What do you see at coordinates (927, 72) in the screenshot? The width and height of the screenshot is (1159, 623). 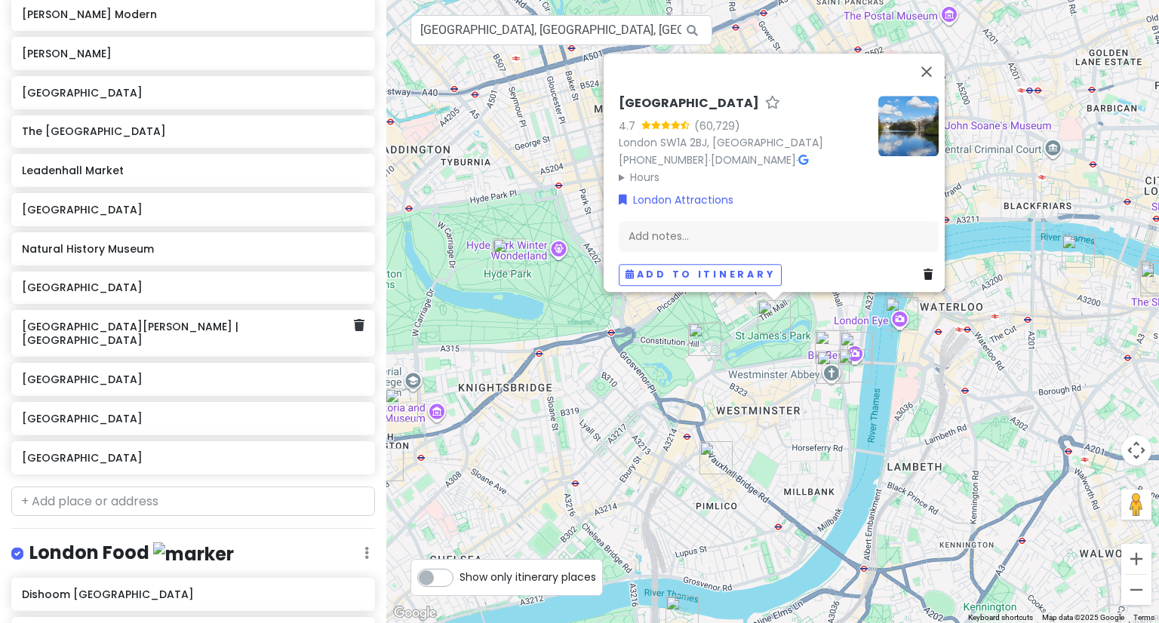 I see `button: Close` at bounding box center [927, 72].